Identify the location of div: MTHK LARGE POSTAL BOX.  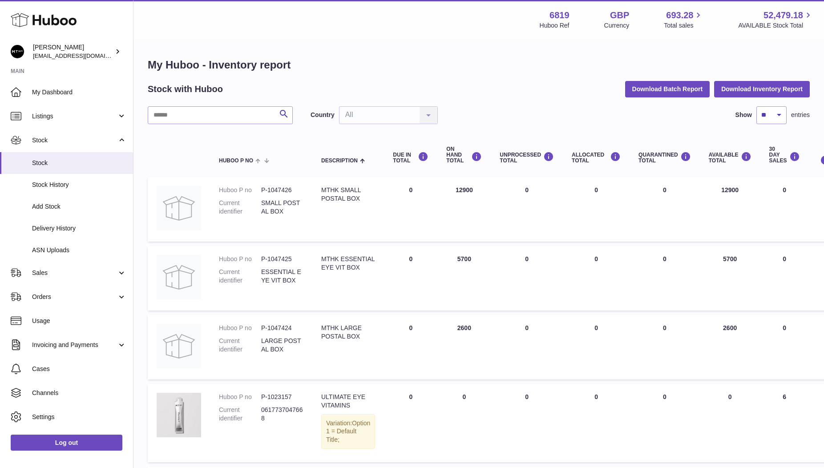
(348, 332).